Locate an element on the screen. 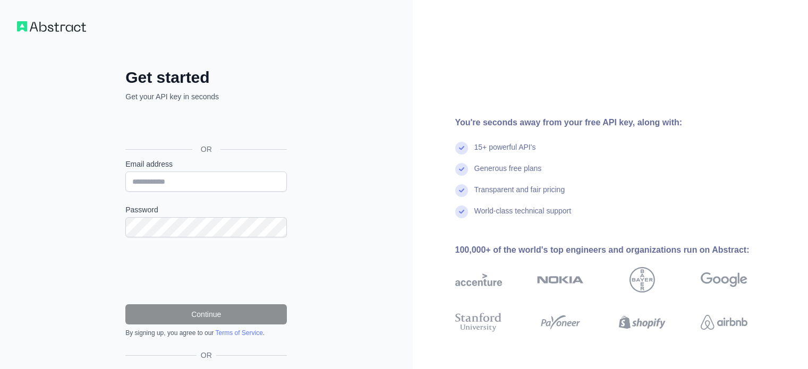 This screenshot has height=369, width=808. img: payoneer is located at coordinates (561, 323).